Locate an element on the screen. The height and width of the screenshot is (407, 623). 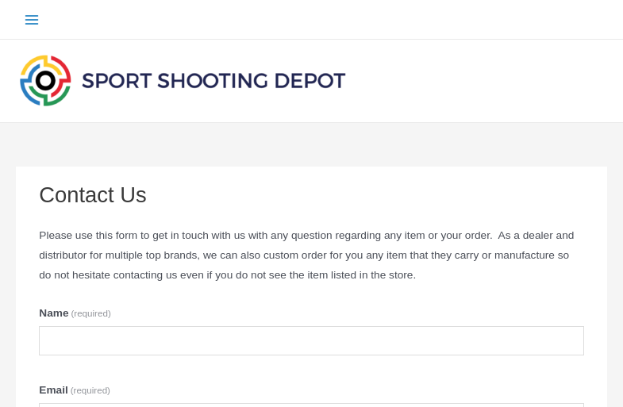
label: Name is located at coordinates (311, 313).